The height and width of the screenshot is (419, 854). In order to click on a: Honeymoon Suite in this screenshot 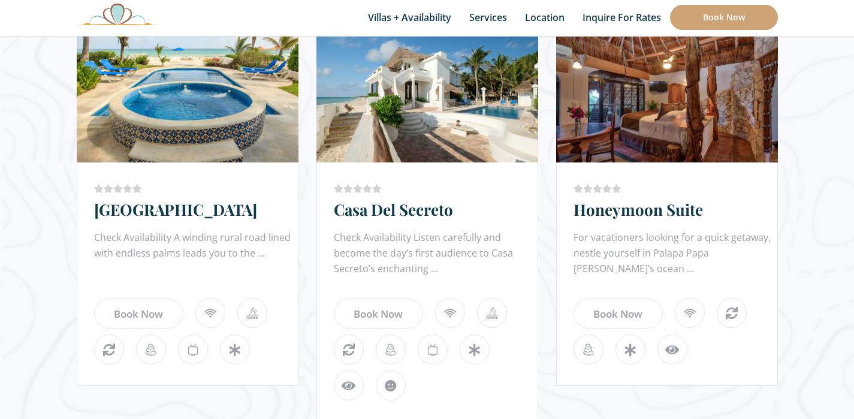, I will do `click(638, 209)`.